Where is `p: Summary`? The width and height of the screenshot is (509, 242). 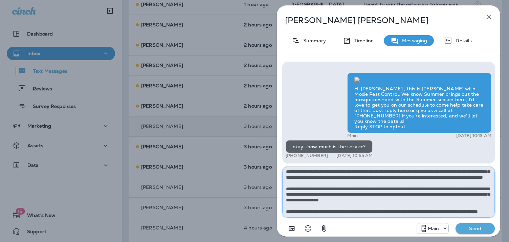 p: Summary is located at coordinates (313, 41).